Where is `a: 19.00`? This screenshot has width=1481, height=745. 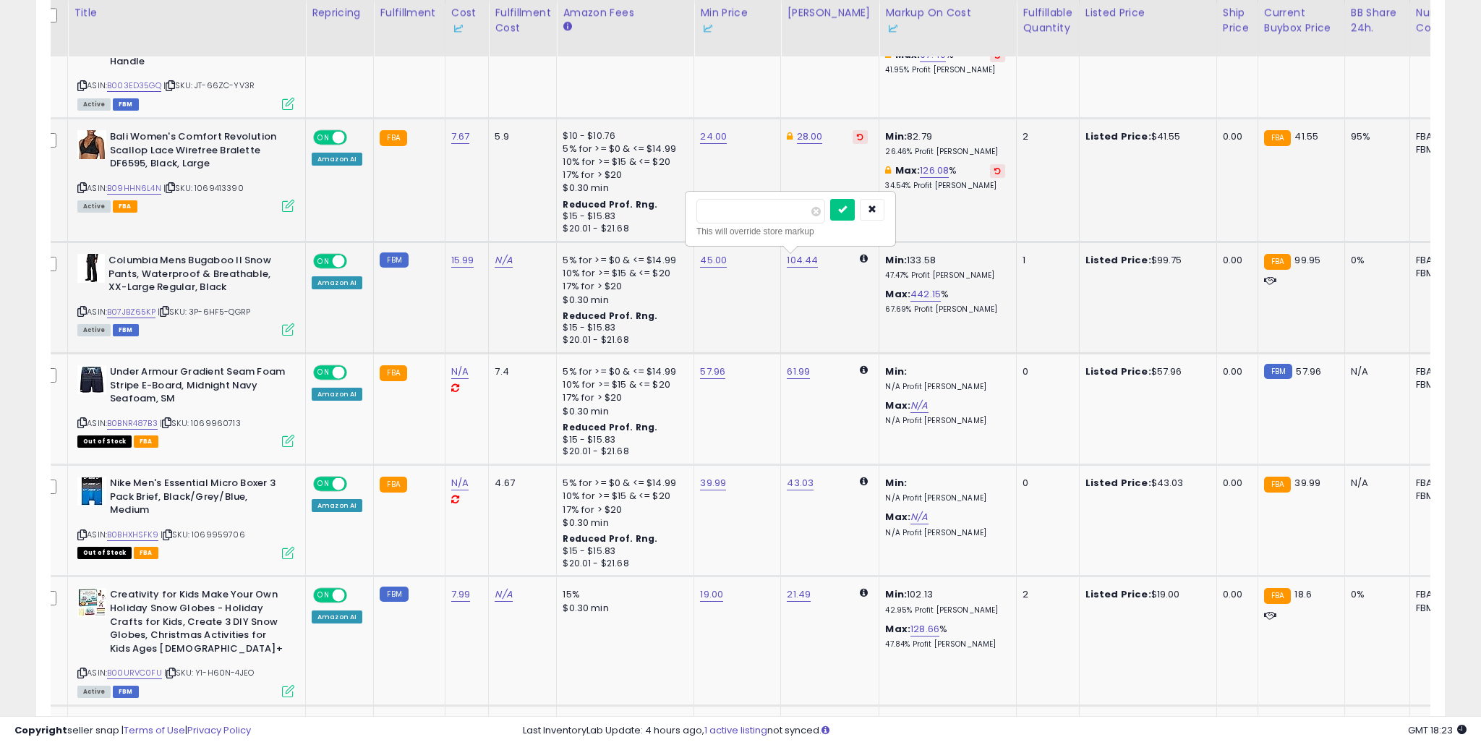 a: 19.00 is located at coordinates (712, 595).